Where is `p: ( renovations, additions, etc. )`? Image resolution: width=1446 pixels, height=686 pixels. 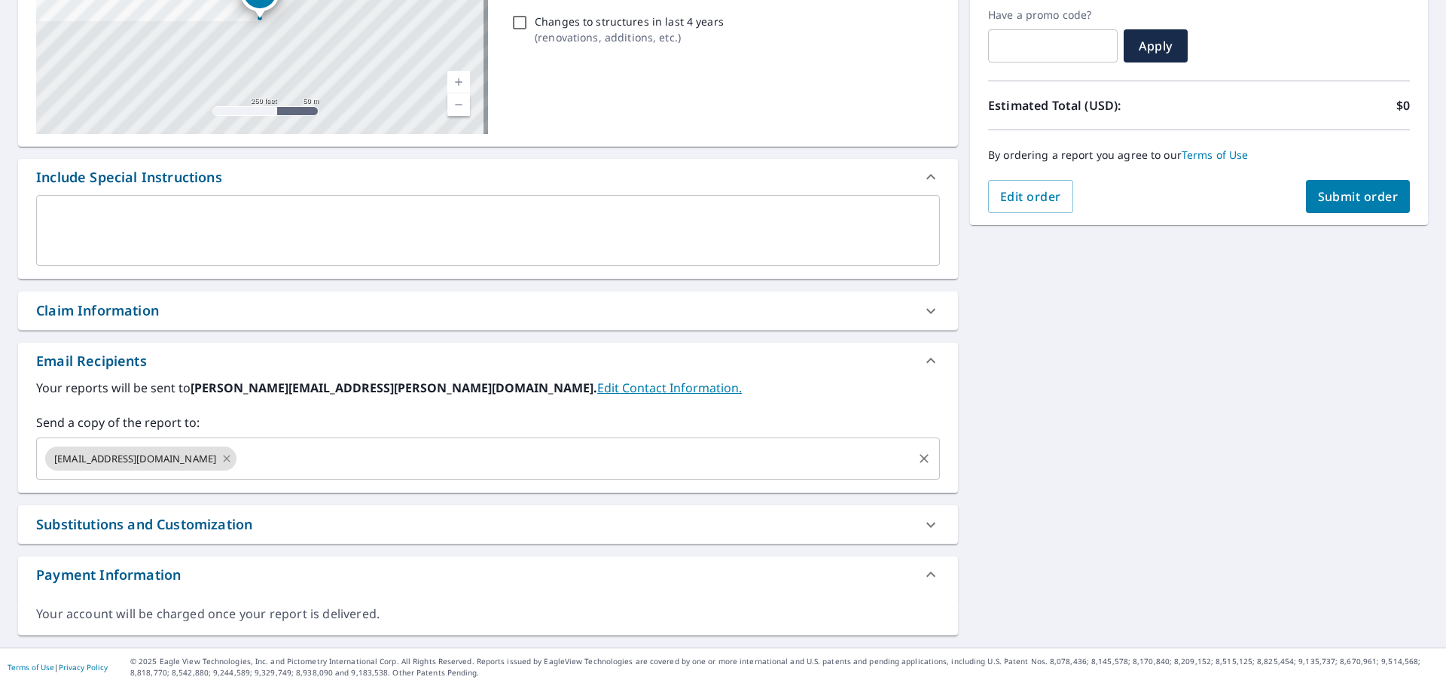 p: ( renovations, additions, etc. ) is located at coordinates (629, 37).